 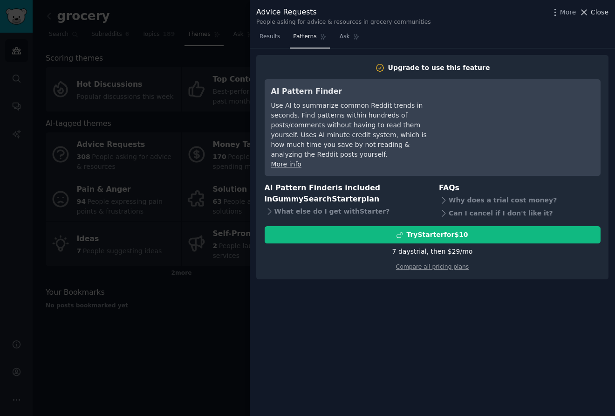 I want to click on div: People asking for advice & resources in grocery communities, so click(x=344, y=22).